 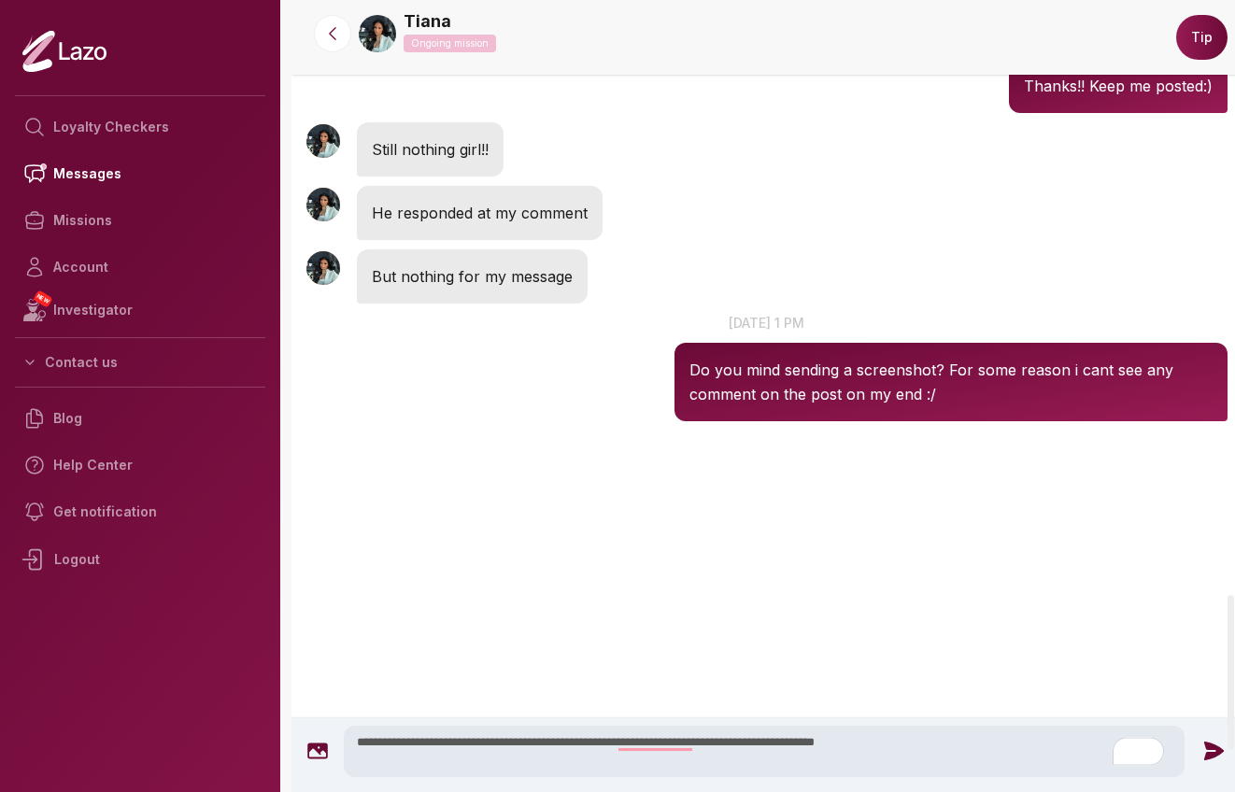 What do you see at coordinates (377, 34) in the screenshot?
I see `img: 965c8d02-bbfb-4138-aebc-492468125be5` at bounding box center [377, 34].